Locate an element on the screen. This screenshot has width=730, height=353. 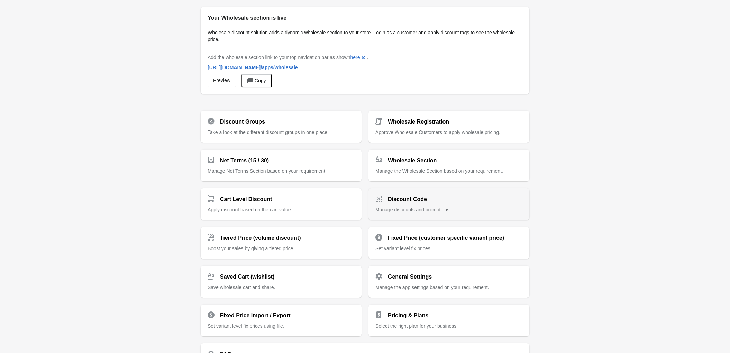
span: Preview is located at coordinates (222, 80).